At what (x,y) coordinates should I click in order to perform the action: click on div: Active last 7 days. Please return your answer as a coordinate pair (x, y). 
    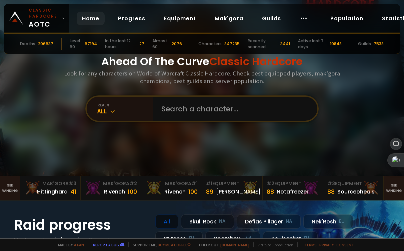
    Looking at the image, I should click on (312, 44).